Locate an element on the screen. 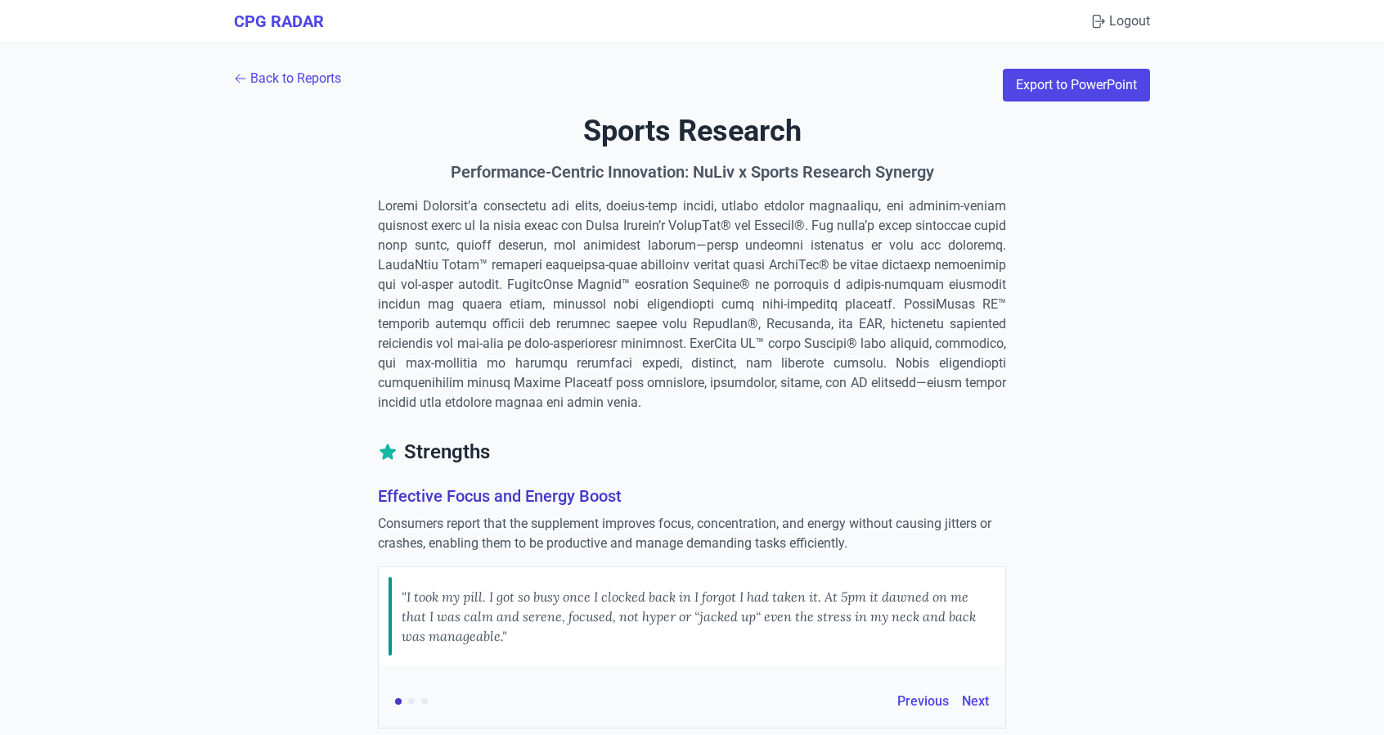 The height and width of the screenshot is (735, 1384). h2: Performance-Centric Innovation: NuLiv x Sports Research Synergy is located at coordinates (692, 172).